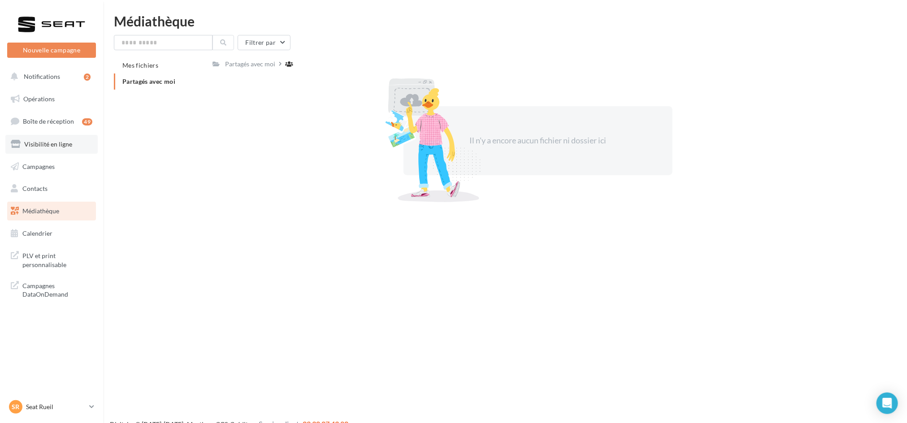 Image resolution: width=907 pixels, height=423 pixels. What do you see at coordinates (37, 233) in the screenshot?
I see `span: Calendrier` at bounding box center [37, 233].